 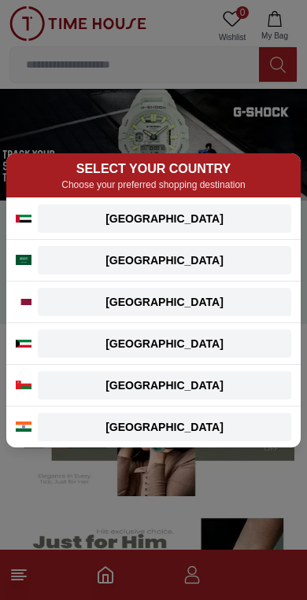 I want to click on img: Saudi Arabia flag, so click(x=24, y=259).